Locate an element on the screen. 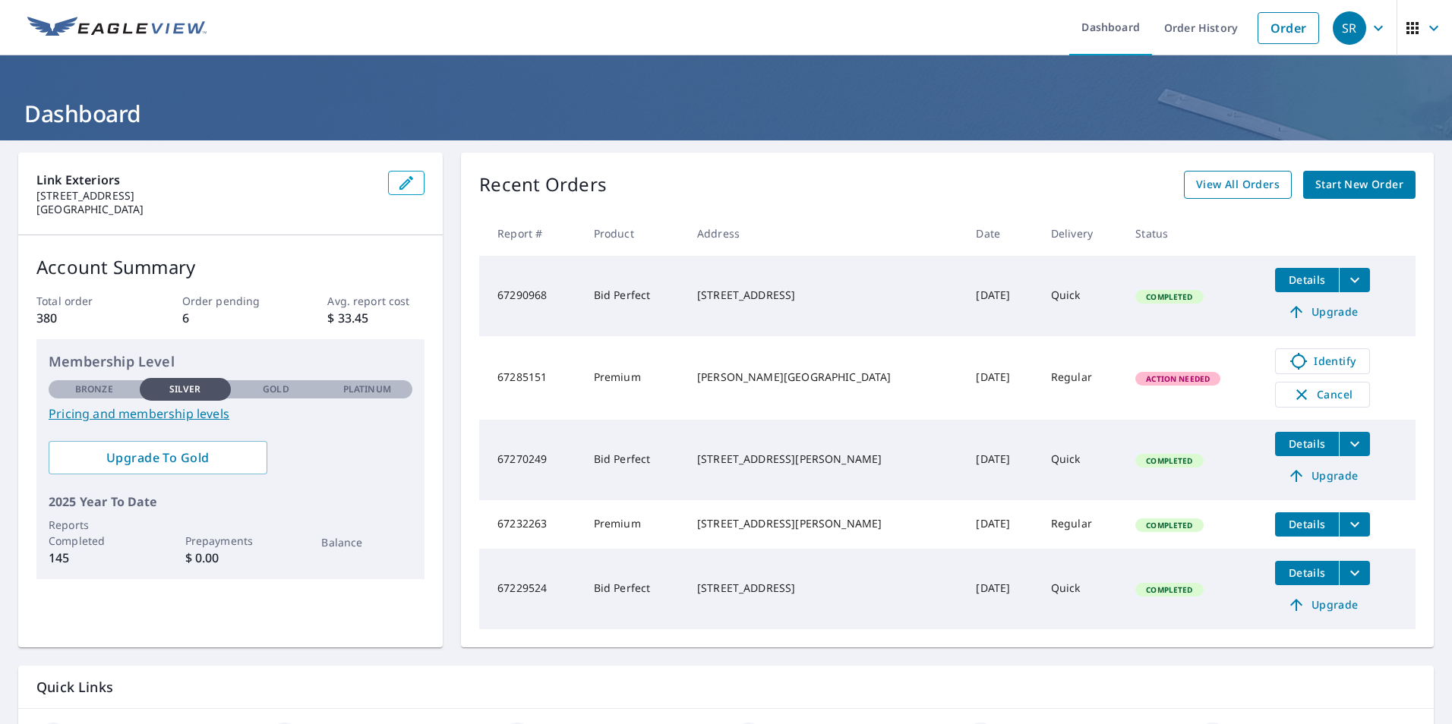  th: Date is located at coordinates (1001, 233).